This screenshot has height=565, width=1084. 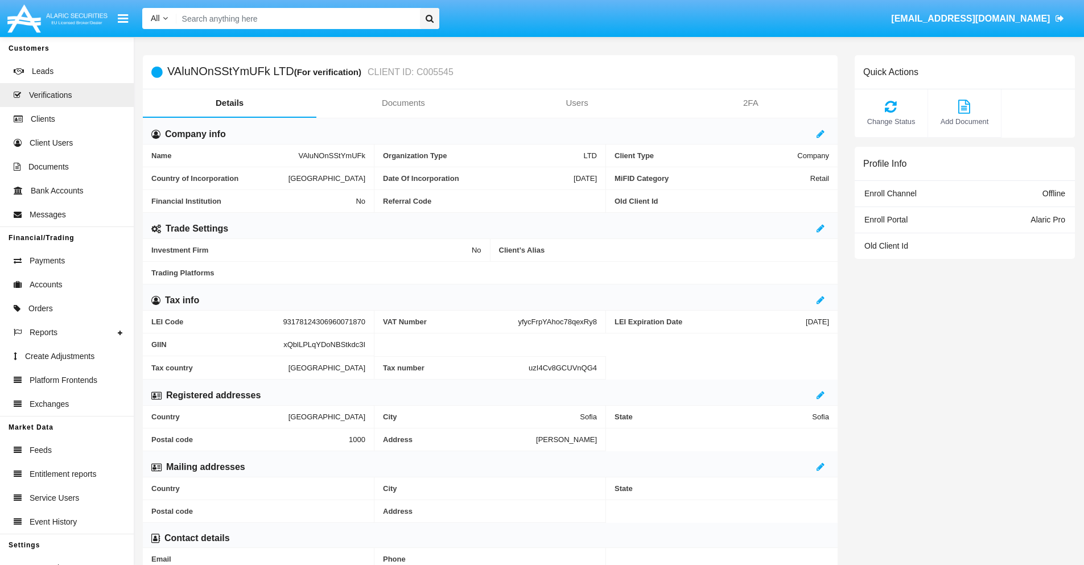 I want to click on span: Phone, so click(x=490, y=559).